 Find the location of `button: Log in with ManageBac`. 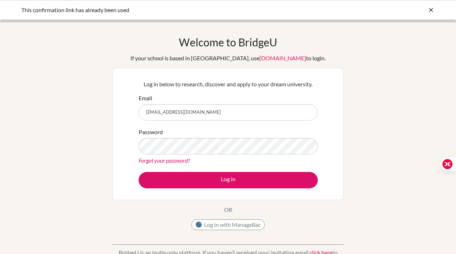

button: Log in with ManageBac is located at coordinates (228, 225).